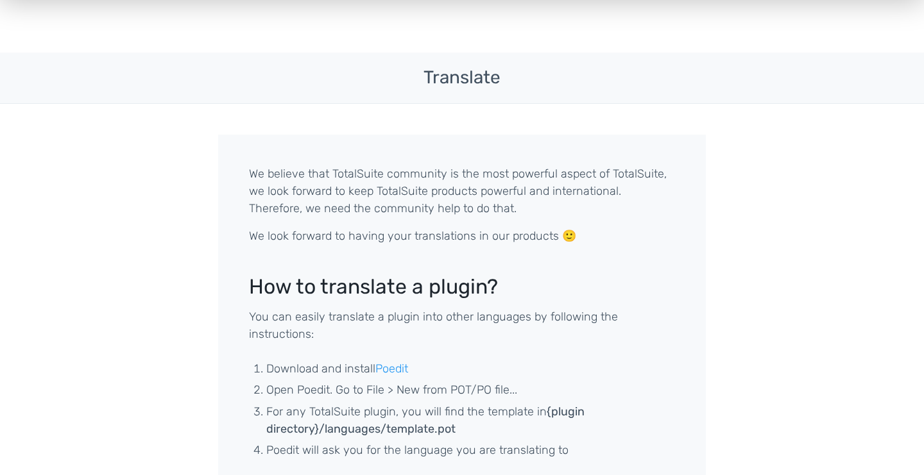  What do you see at coordinates (462, 287) in the screenshot?
I see `h2: How to translate a plugin?` at bounding box center [462, 287].